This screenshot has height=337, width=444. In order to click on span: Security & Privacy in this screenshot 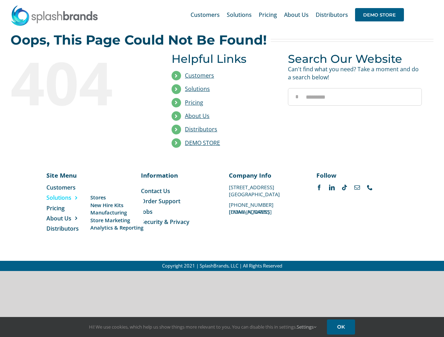, I will do `click(165, 222)`.